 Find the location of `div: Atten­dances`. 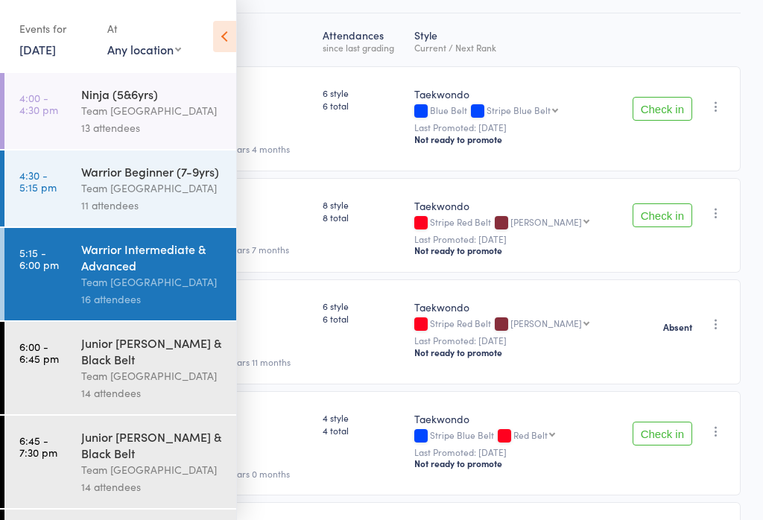

div: Atten­dances is located at coordinates (362, 40).